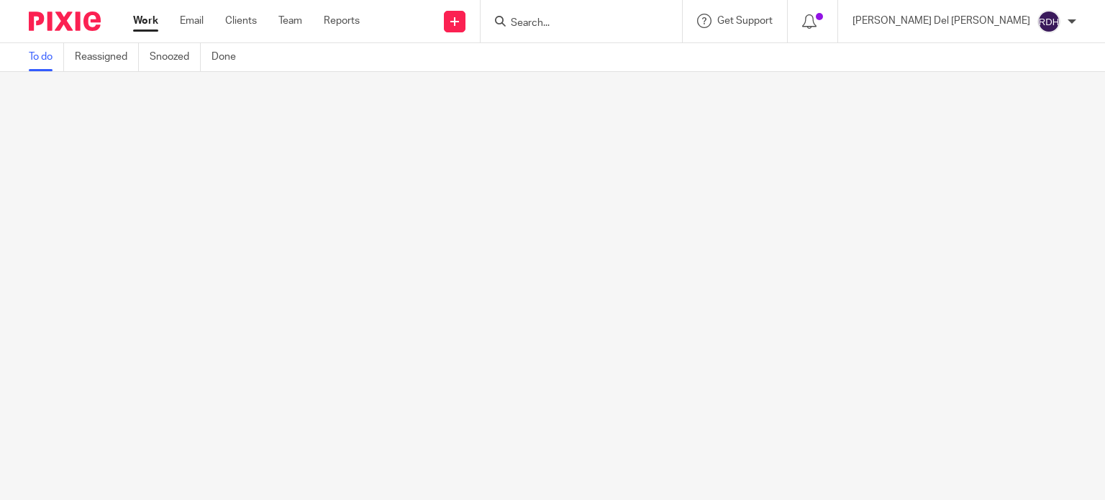  Describe the element at coordinates (745, 21) in the screenshot. I see `span: Get Support` at that location.